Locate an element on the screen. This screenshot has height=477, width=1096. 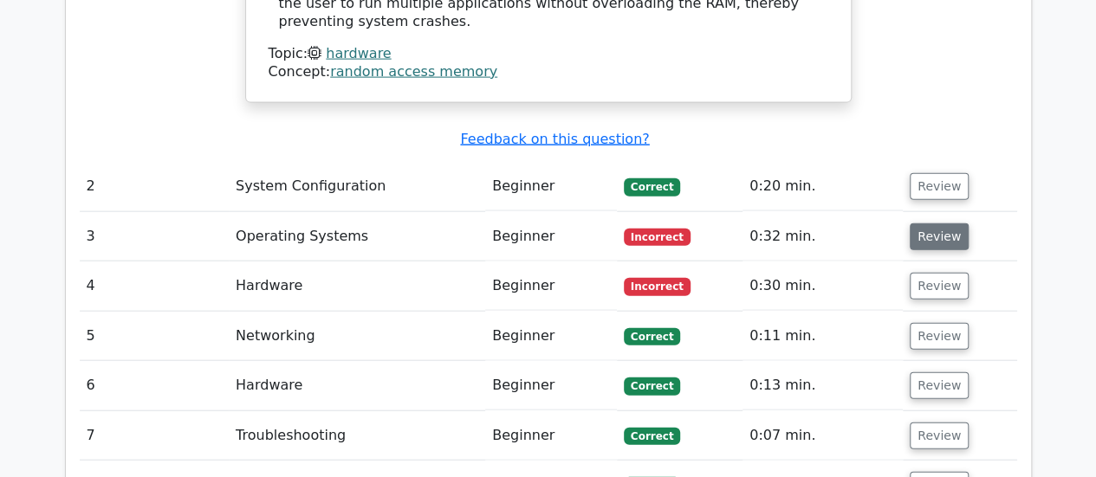
a: Feedback on this question? is located at coordinates (554, 139).